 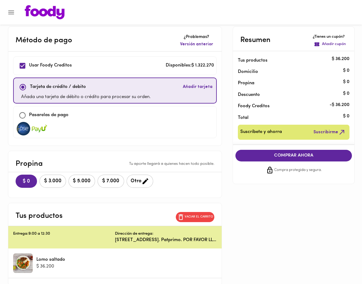 What do you see at coordinates (289, 118) in the screenshot?
I see `p: Total` at bounding box center [289, 118].